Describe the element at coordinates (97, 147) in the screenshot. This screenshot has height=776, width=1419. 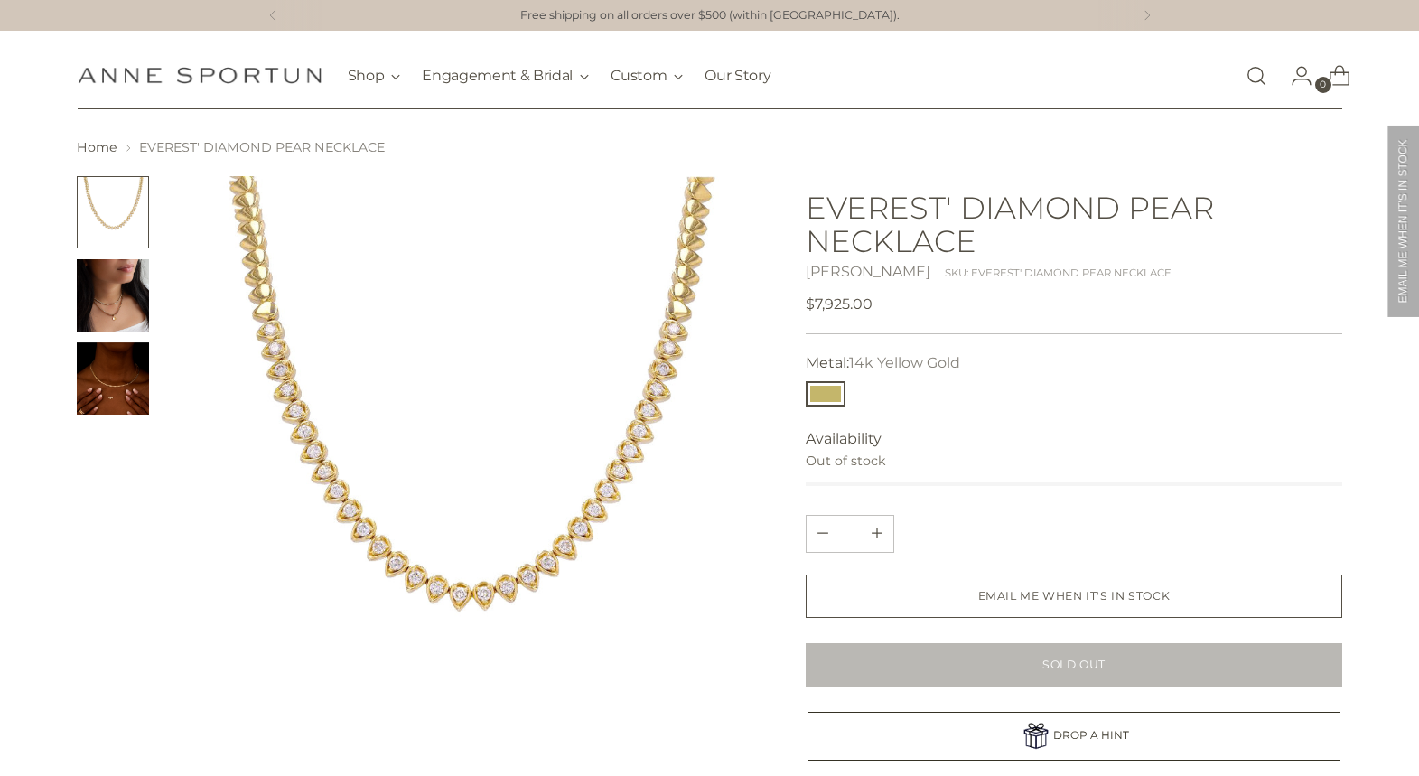
I see `a: Home` at that location.